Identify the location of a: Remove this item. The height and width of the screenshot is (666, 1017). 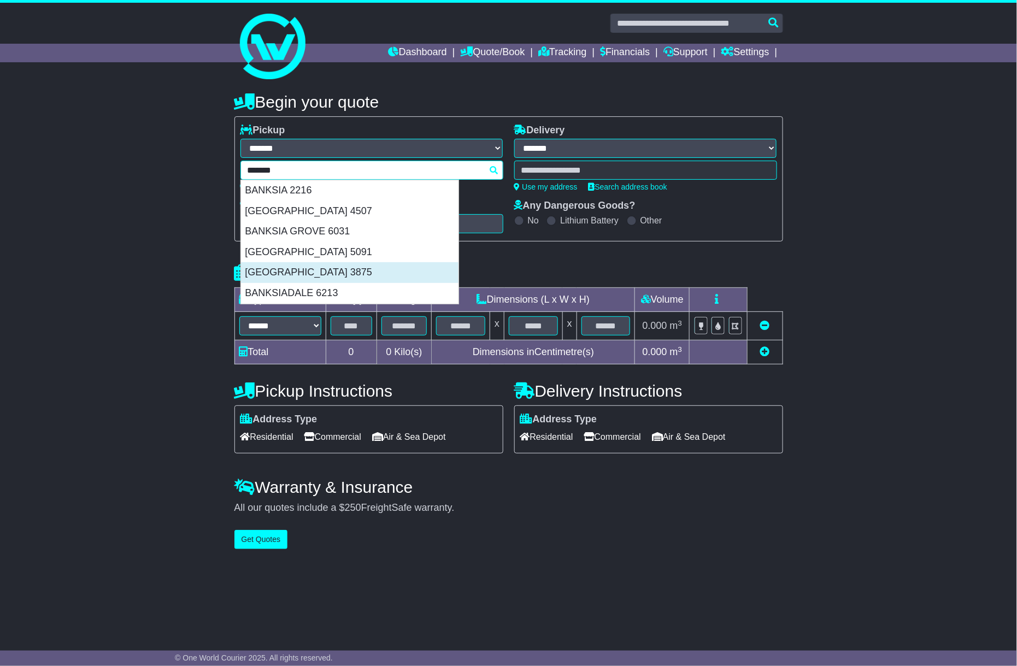
(765, 326).